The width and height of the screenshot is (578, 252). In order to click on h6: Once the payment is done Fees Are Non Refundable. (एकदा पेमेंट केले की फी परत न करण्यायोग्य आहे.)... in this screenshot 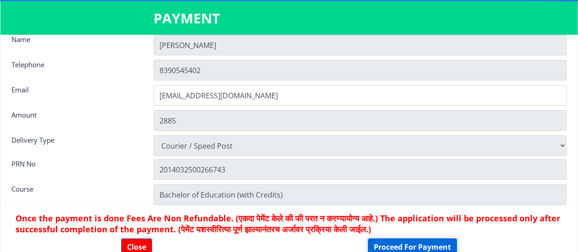, I will do `click(289, 223)`.